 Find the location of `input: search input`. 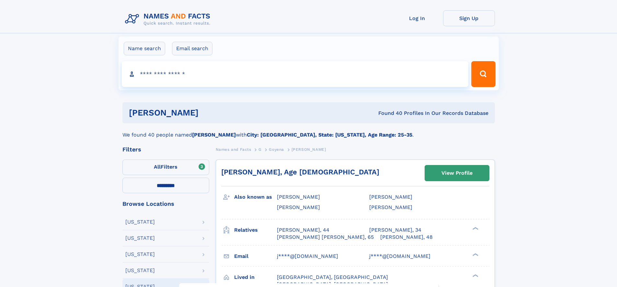

input: search input is located at coordinates (295, 74).